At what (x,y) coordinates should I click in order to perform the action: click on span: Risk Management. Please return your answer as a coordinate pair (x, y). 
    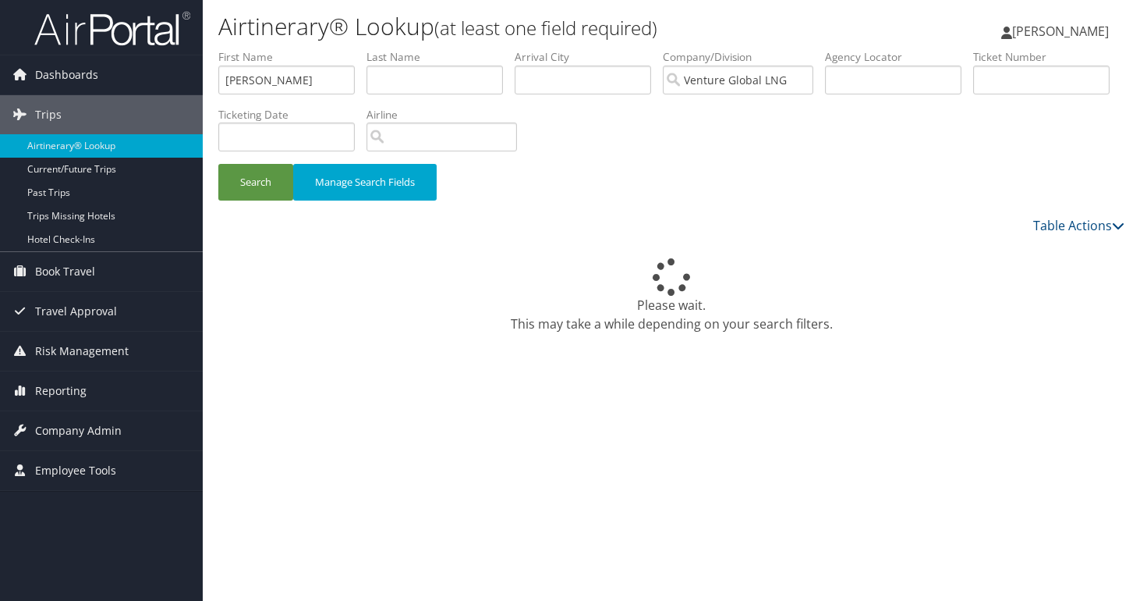
    Looking at the image, I should click on (82, 351).